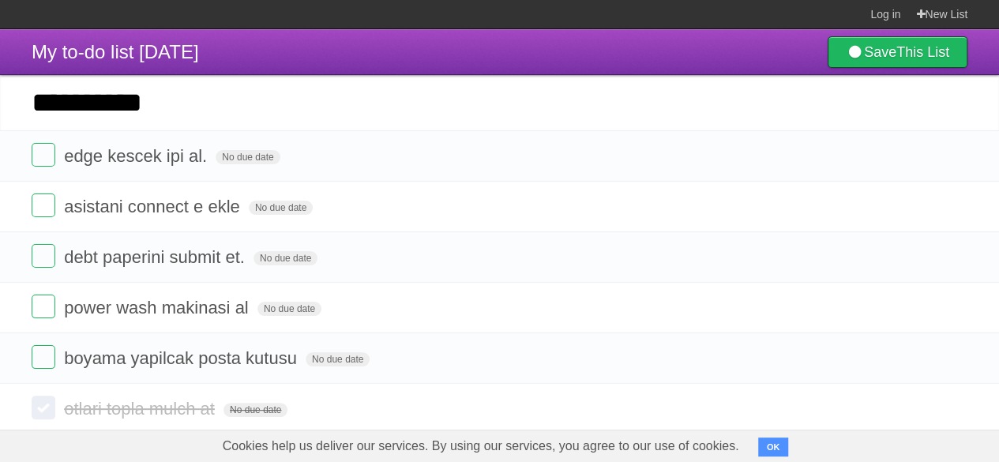 The width and height of the screenshot is (999, 462). I want to click on span: asistani connect e ekle, so click(154, 206).